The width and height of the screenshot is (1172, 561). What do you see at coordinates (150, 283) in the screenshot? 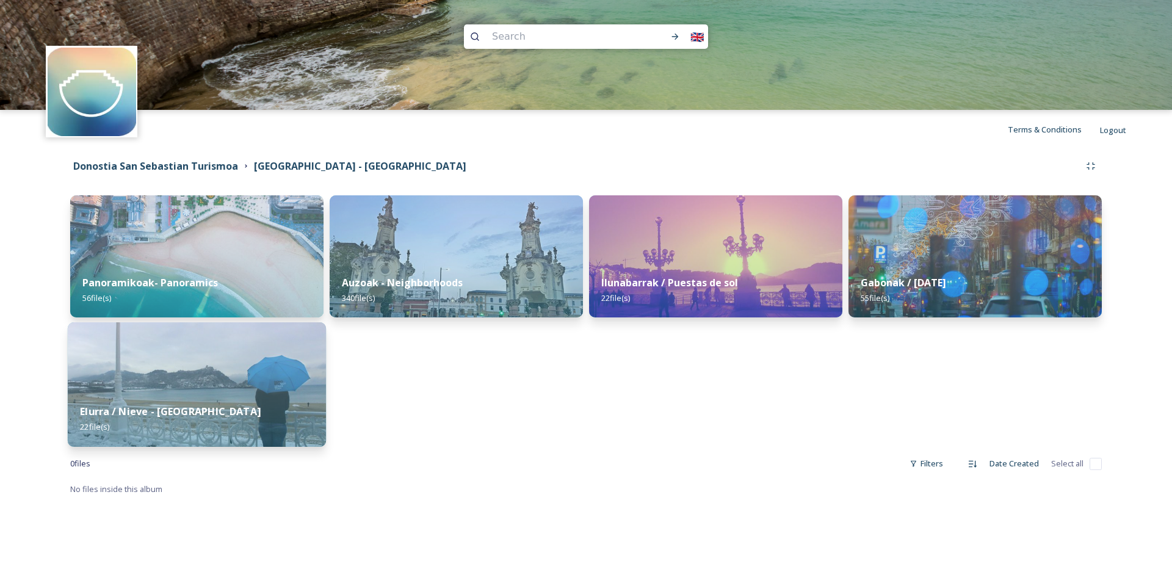
I see `strong: Panoramikoak- Panoramics` at bounding box center [150, 283].